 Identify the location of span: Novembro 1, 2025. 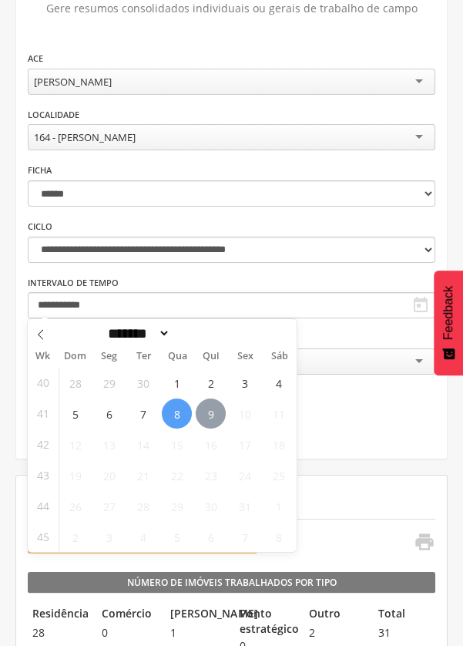
(278, 506).